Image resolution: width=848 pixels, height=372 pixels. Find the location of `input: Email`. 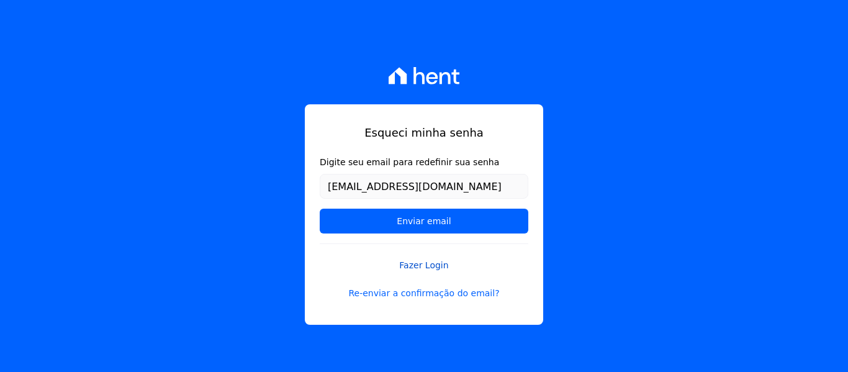

input: Email is located at coordinates (424, 186).